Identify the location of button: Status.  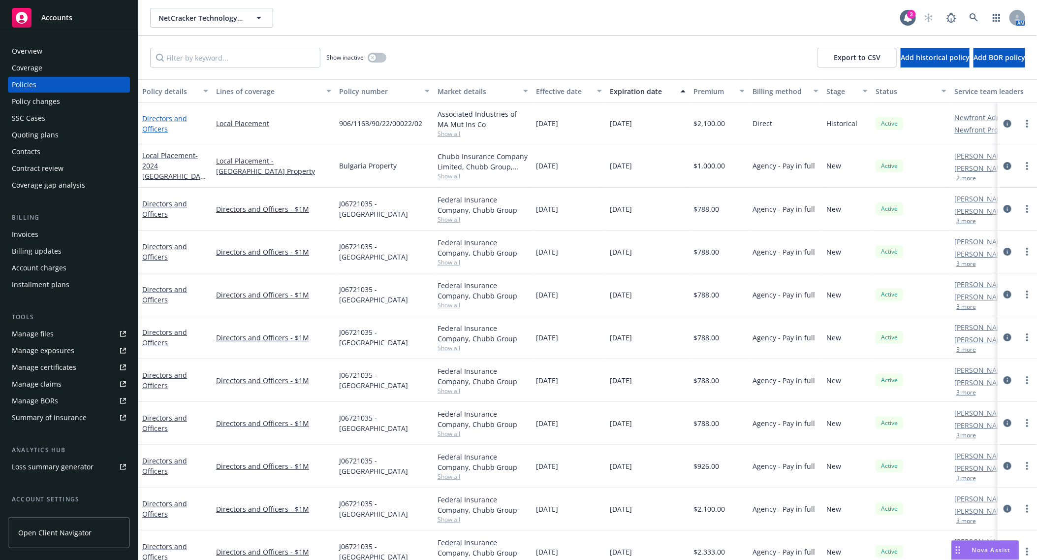
(911, 91).